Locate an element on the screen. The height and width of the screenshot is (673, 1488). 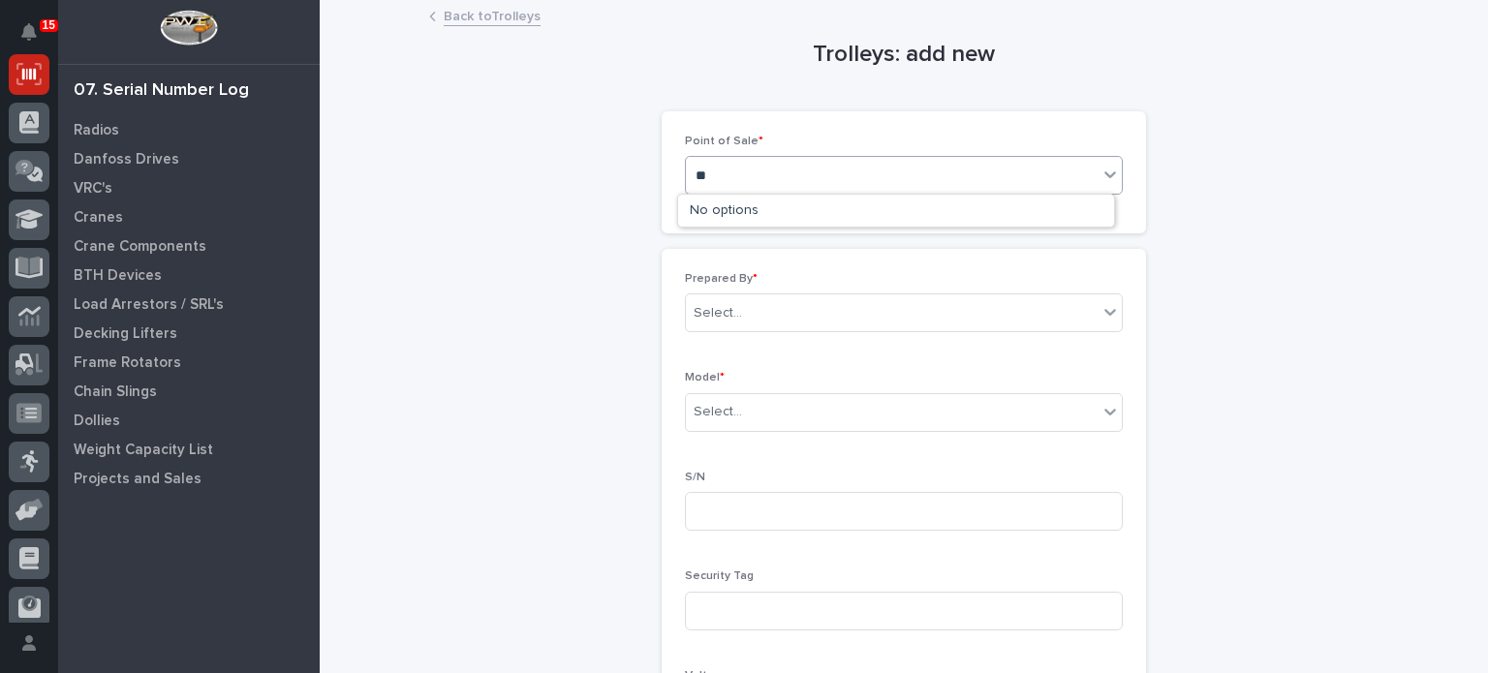
a: Danfoss Drives is located at coordinates (189, 159).